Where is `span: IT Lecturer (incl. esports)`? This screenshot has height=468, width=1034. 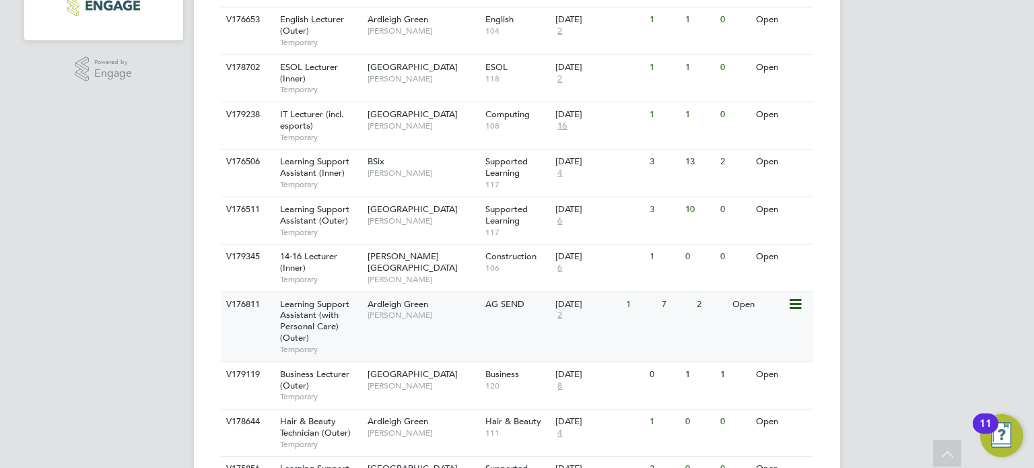 span: IT Lecturer (incl. esports) is located at coordinates (312, 120).